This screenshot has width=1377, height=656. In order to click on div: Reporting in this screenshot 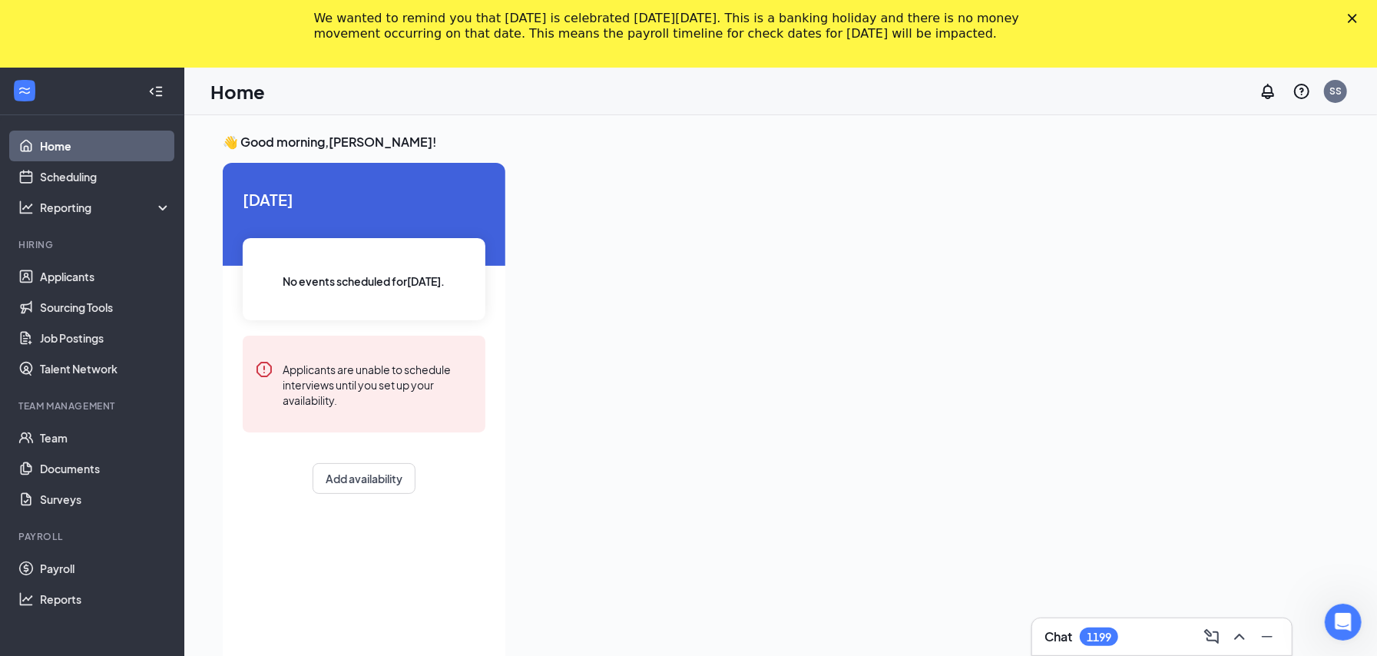, I will do `click(106, 207)`.